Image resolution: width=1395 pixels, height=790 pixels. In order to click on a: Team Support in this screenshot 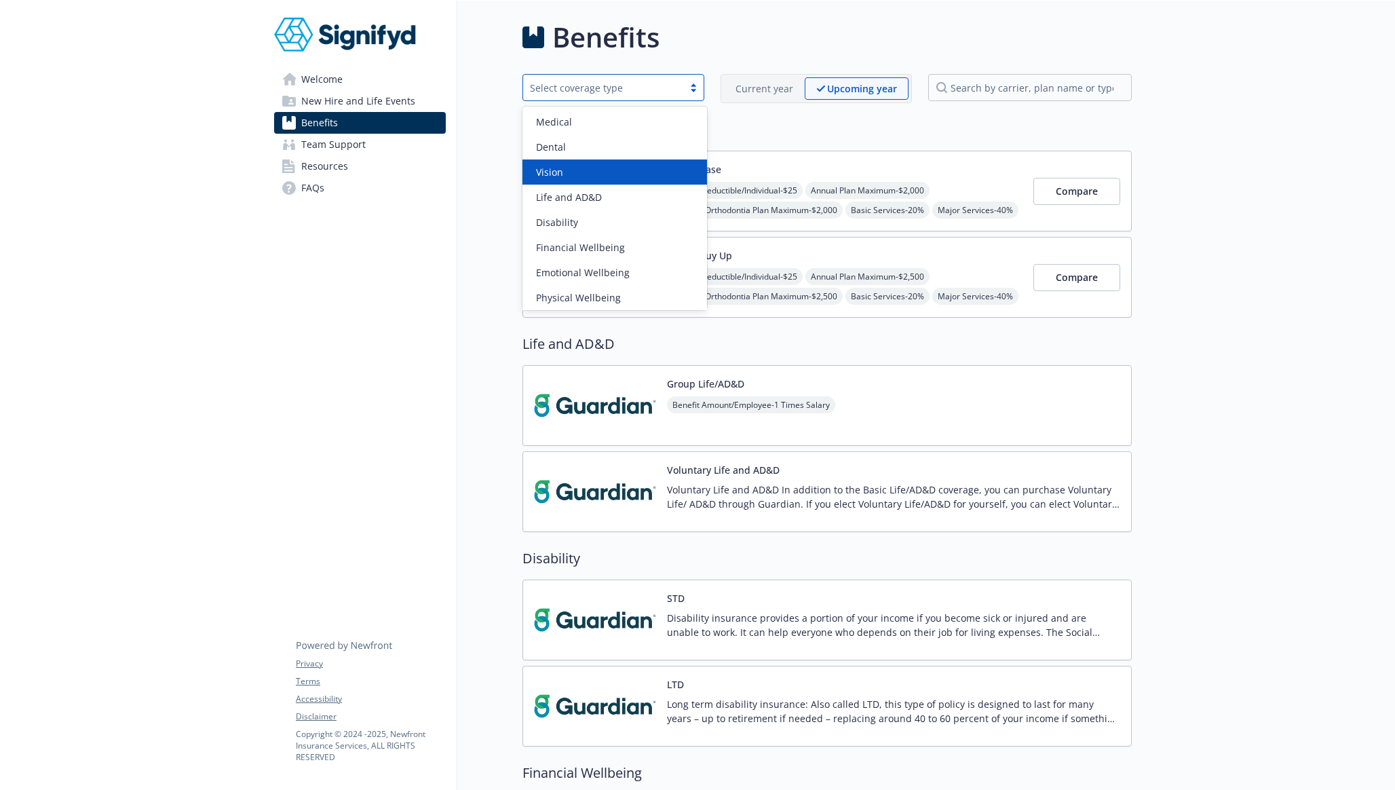, I will do `click(360, 144)`.